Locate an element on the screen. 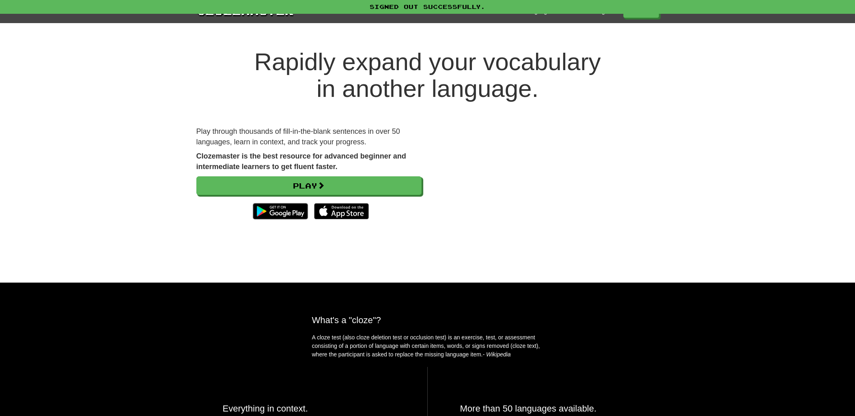 The width and height of the screenshot is (855, 416). p: A cloze test (also cloze deletion test or occlusion test) is an exercise, test, or assessment con... is located at coordinates (428, 346).